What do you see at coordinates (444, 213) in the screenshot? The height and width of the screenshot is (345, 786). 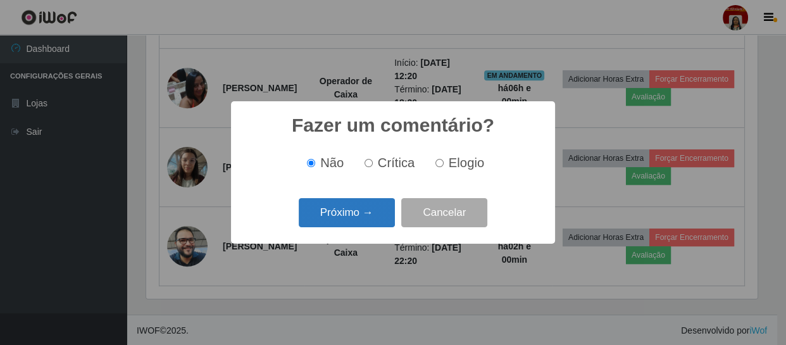 I see `button: Cancelar` at bounding box center [444, 213].